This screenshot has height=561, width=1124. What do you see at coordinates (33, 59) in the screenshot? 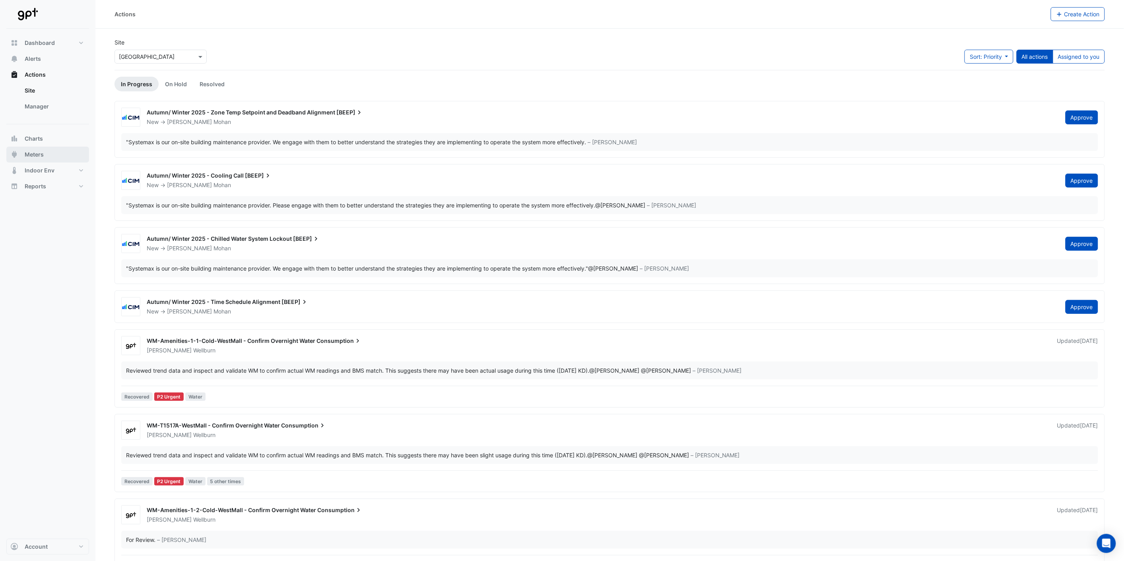
I see `span: Alerts` at bounding box center [33, 59].